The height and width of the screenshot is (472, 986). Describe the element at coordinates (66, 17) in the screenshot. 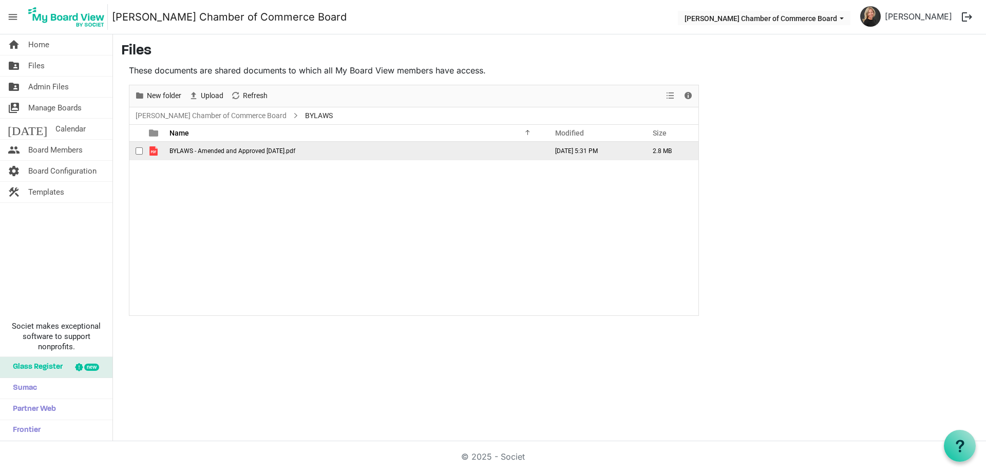

I see `img: My Board View Logo` at that location.